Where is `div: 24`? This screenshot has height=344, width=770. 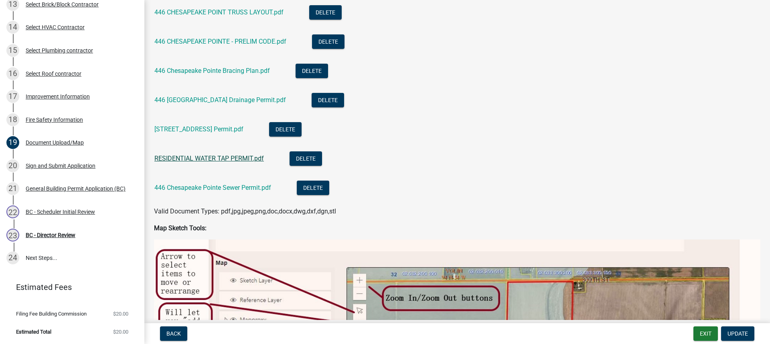 div: 24 is located at coordinates (13, 258).